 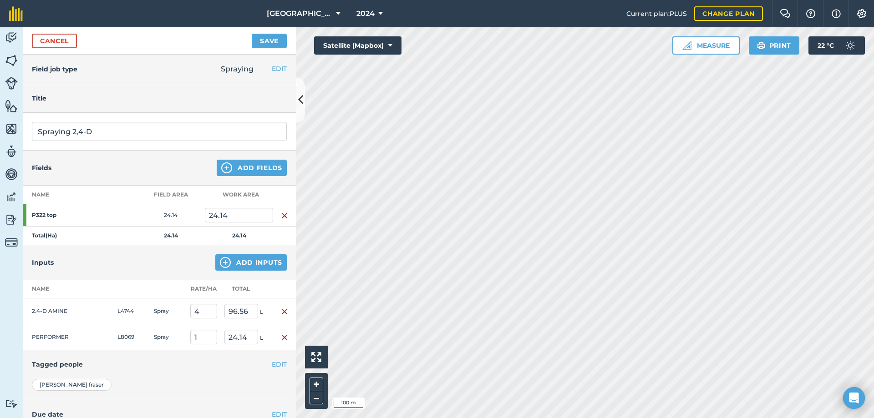 What do you see at coordinates (132, 311) in the screenshot?
I see `td: L4744` at bounding box center [132, 311].